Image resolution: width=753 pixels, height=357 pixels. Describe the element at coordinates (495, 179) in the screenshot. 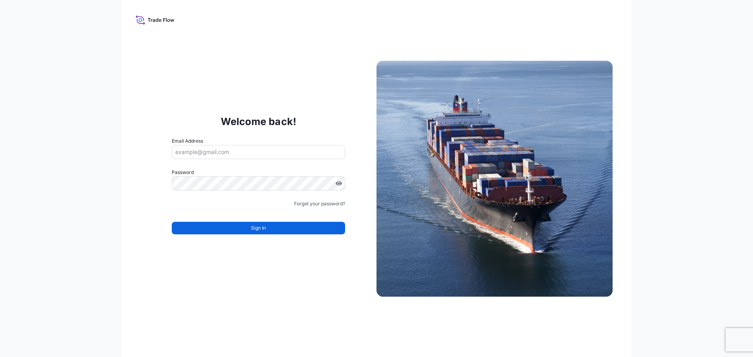

I see `img: Ship illustration` at that location.